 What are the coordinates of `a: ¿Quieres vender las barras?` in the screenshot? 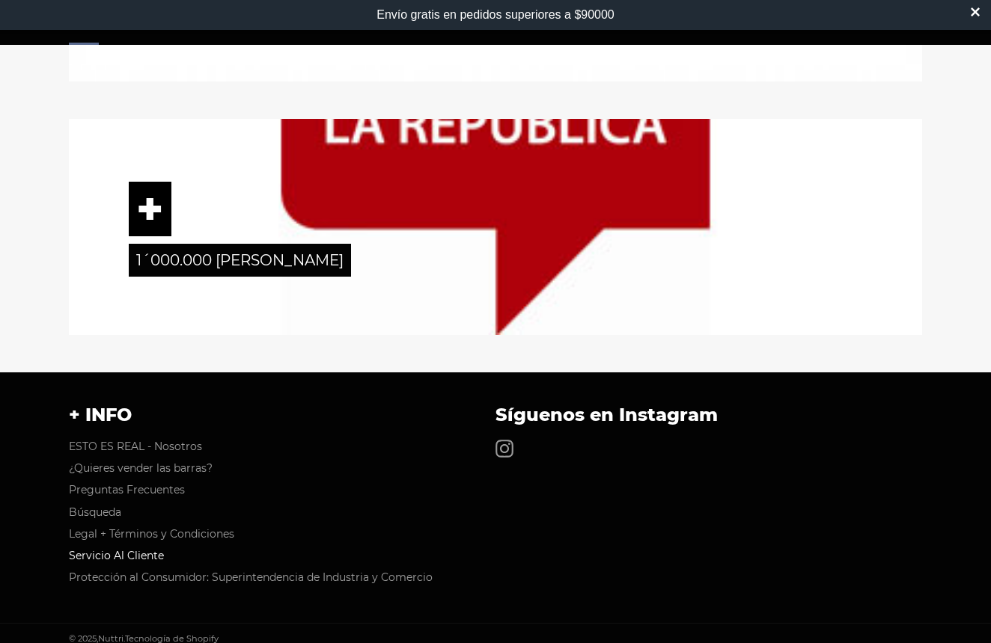 It's located at (141, 468).